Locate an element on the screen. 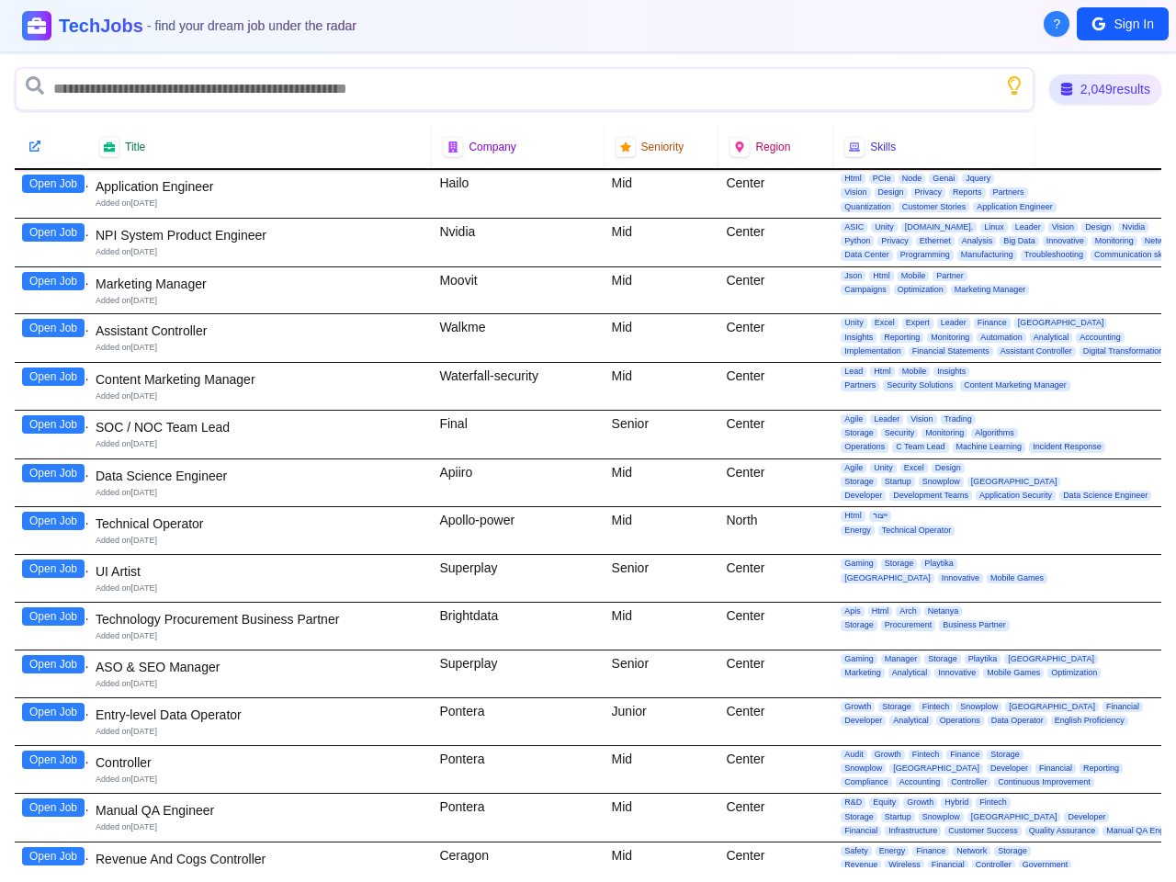 The width and height of the screenshot is (1176, 882). span: Audit is located at coordinates (853, 754).